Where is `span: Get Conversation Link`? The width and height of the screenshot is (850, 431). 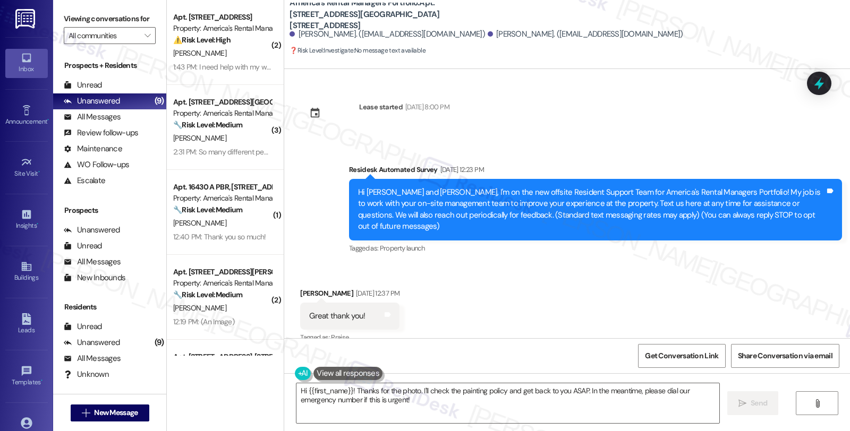
span: Get Conversation Link is located at coordinates (681, 356).